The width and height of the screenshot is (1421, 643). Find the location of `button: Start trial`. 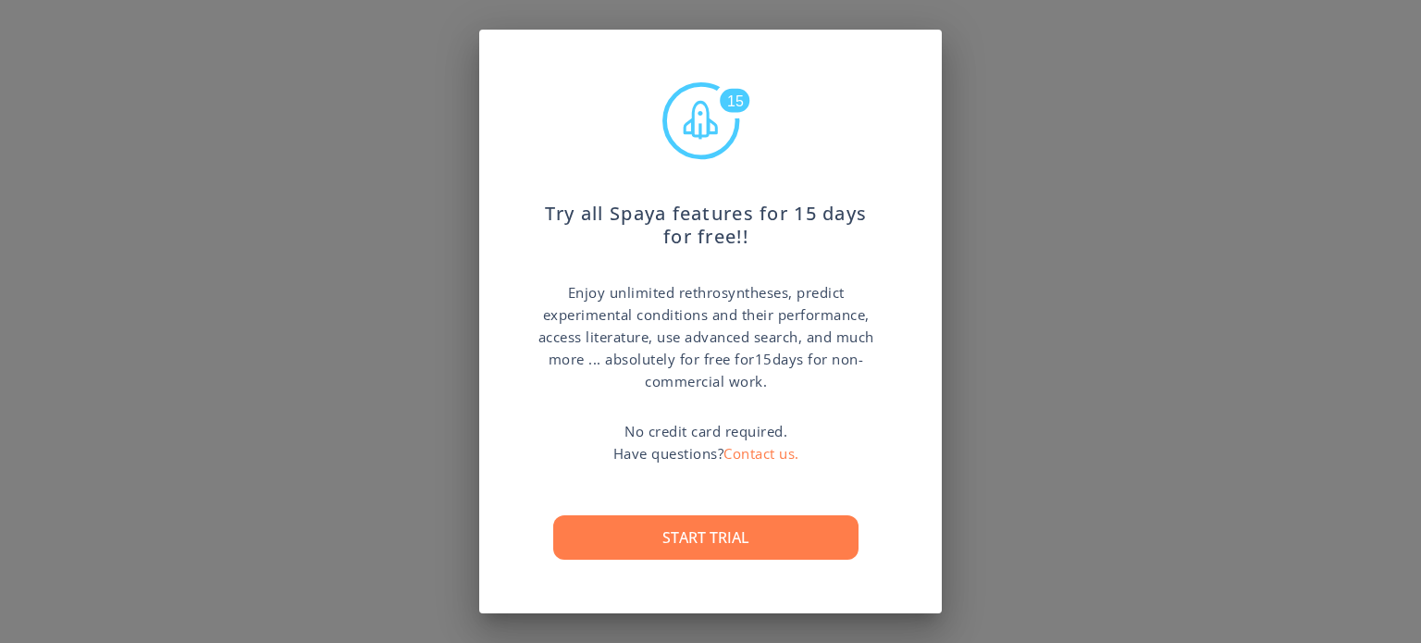

button: Start trial is located at coordinates (706, 537).